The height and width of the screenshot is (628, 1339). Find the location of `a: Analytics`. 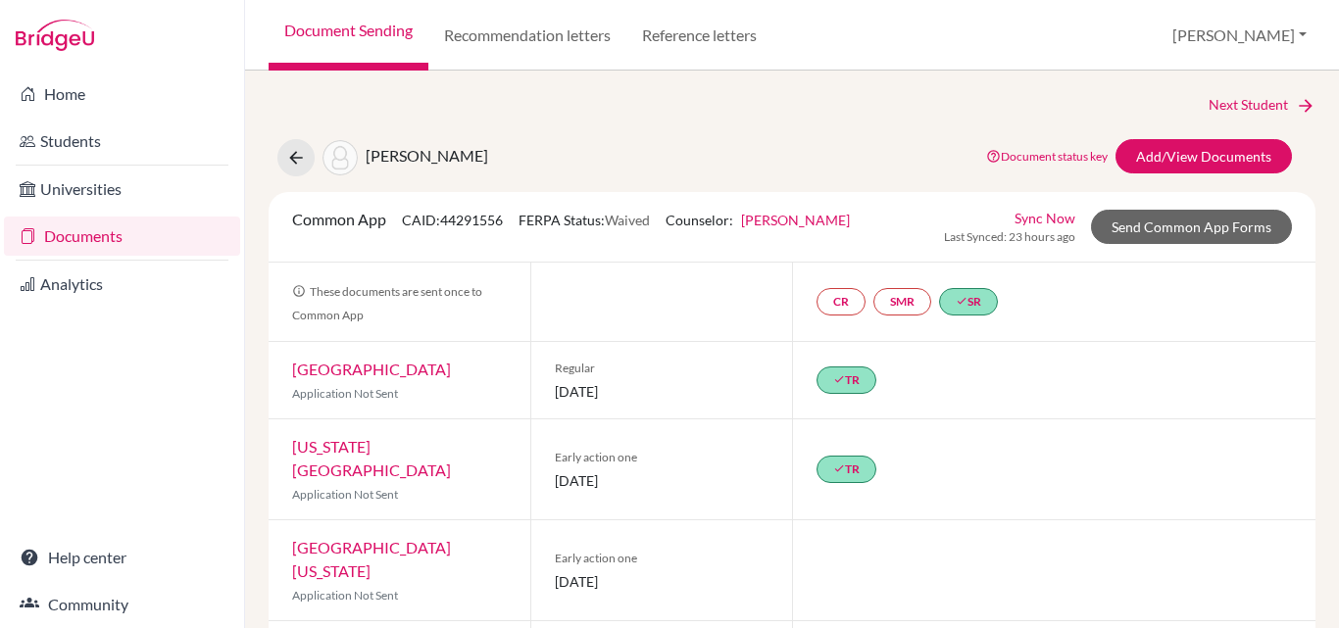

a: Analytics is located at coordinates (122, 284).